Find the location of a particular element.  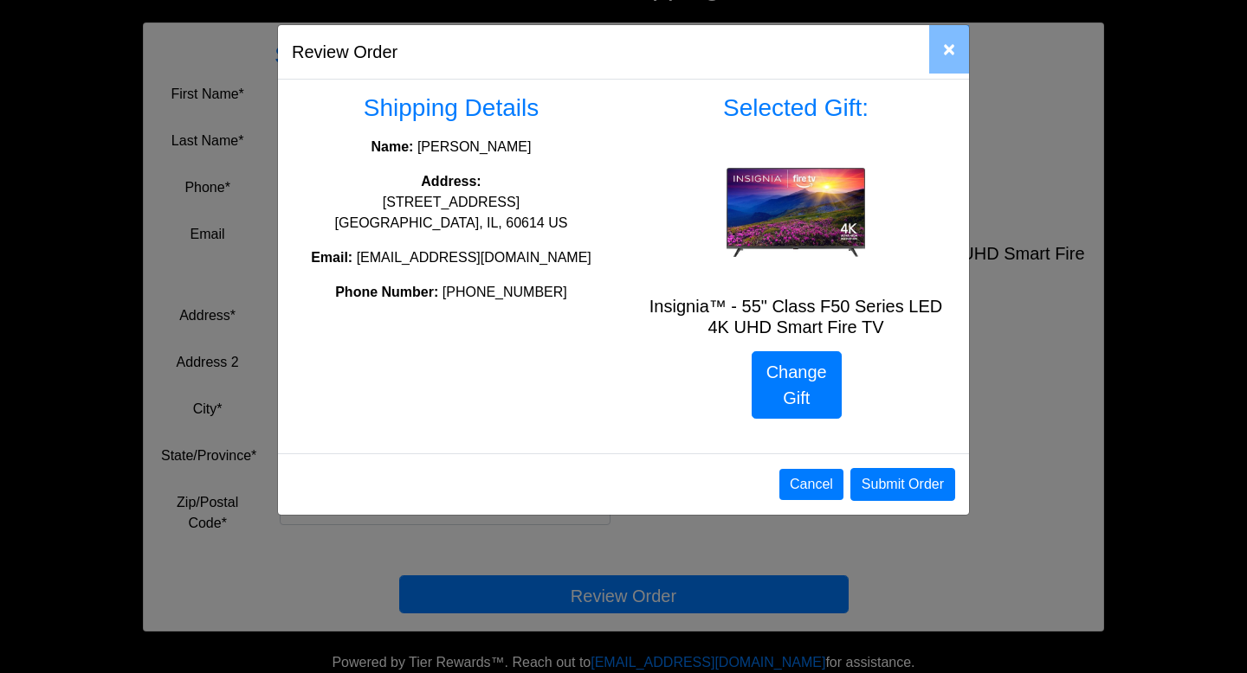

h3: Selected Gift: is located at coordinates (796, 108).